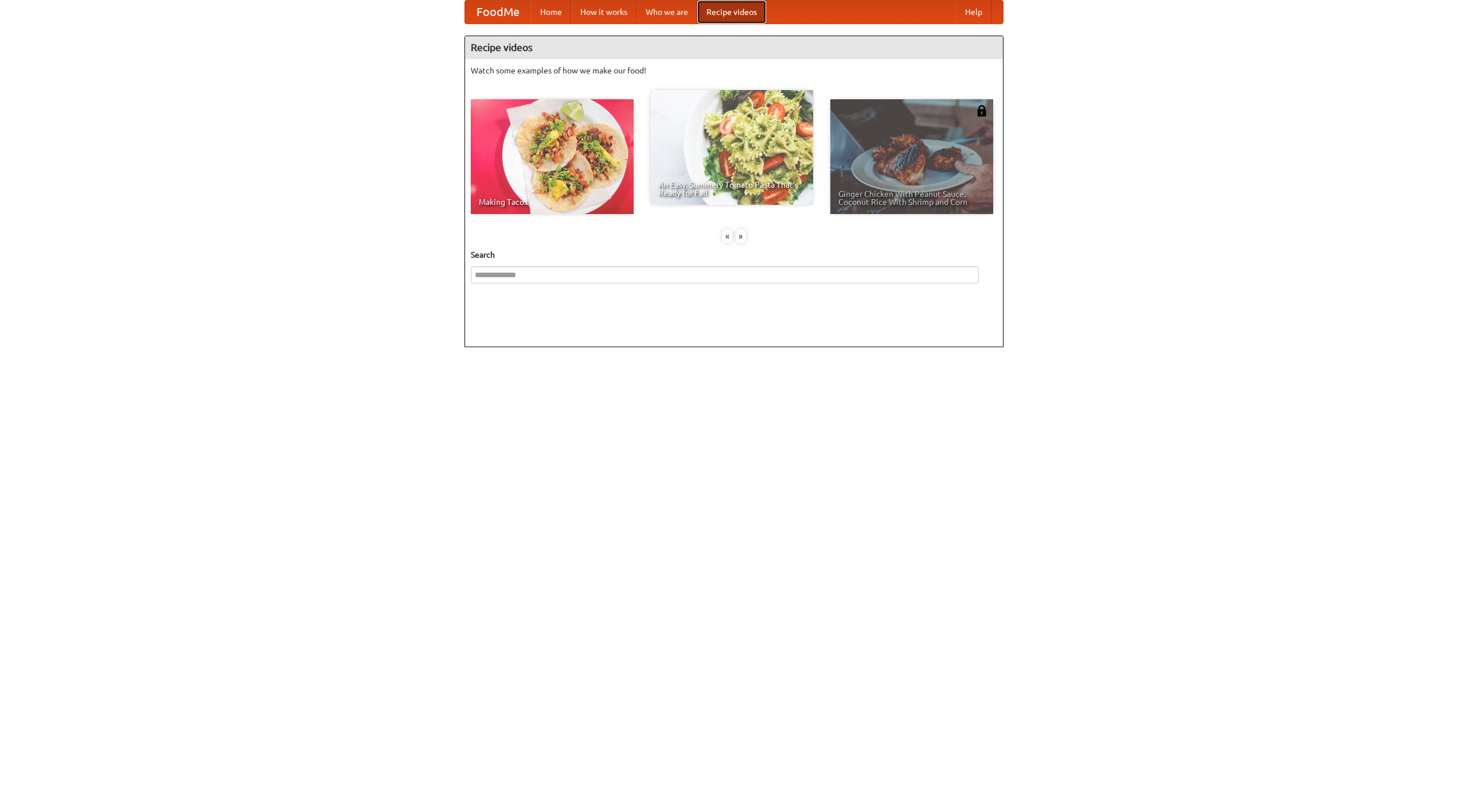 This screenshot has width=1468, height=812. What do you see at coordinates (732, 12) in the screenshot?
I see `a: Recipe videos` at bounding box center [732, 12].